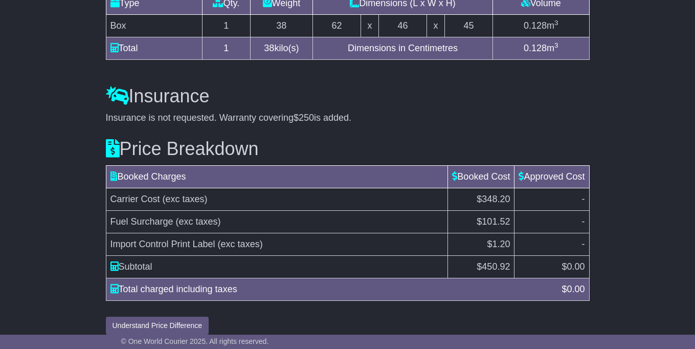  I want to click on td: 38, so click(281, 26).